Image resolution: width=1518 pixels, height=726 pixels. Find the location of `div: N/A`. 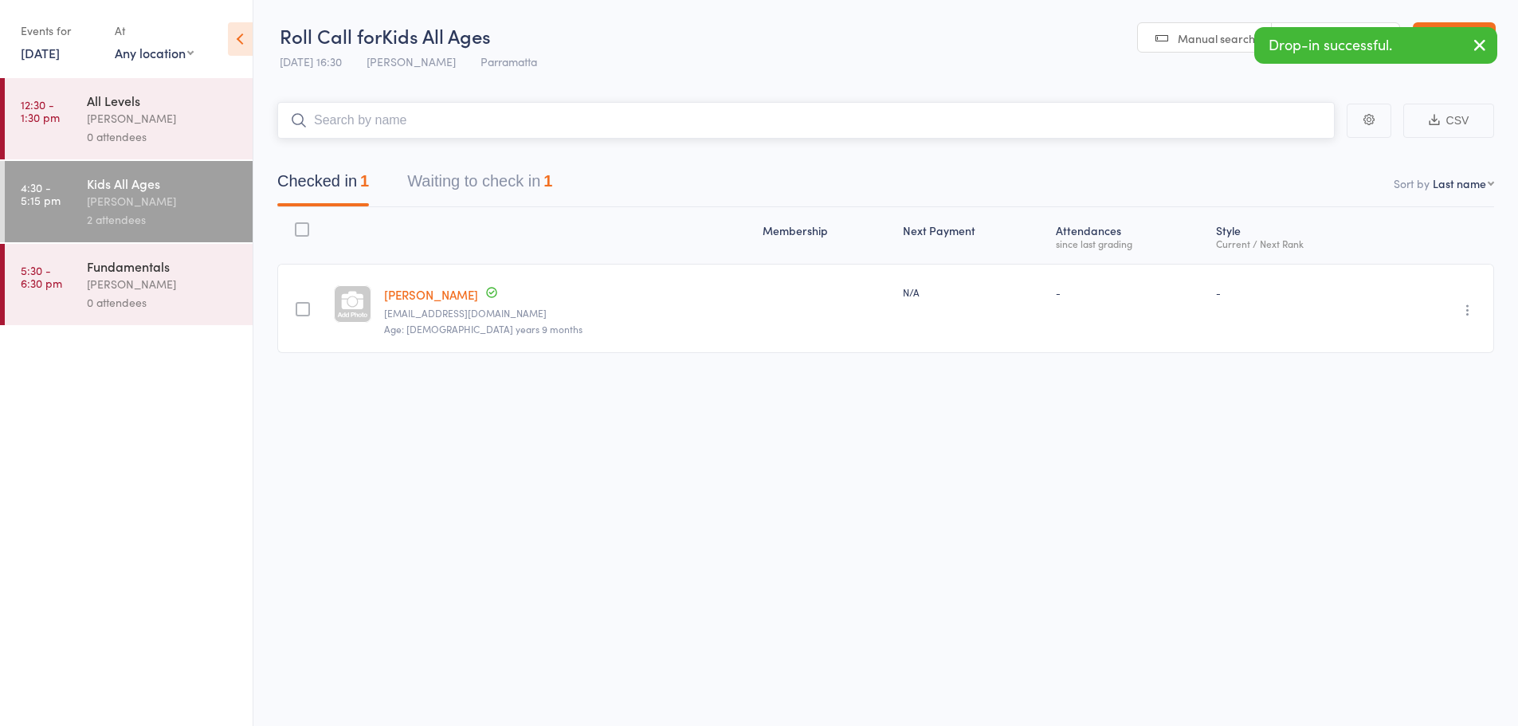

div: N/A is located at coordinates (973, 292).